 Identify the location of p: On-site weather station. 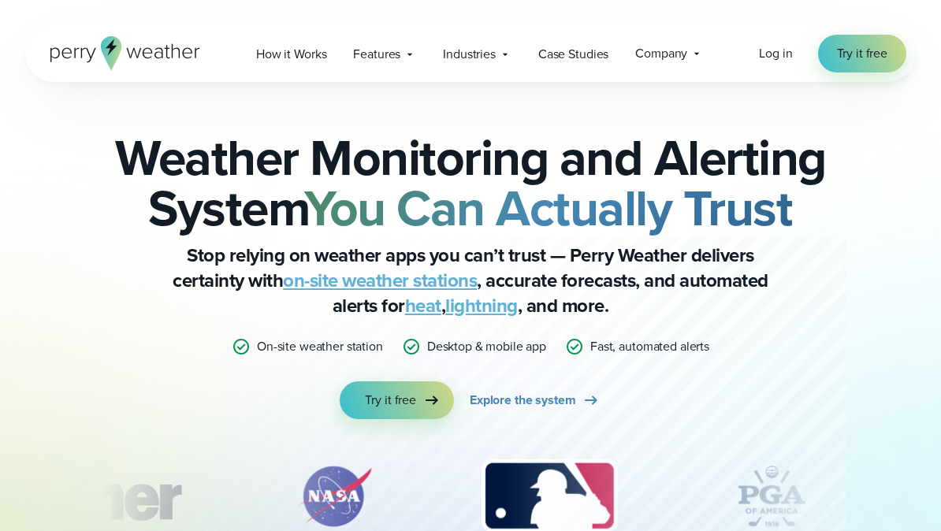
(320, 347).